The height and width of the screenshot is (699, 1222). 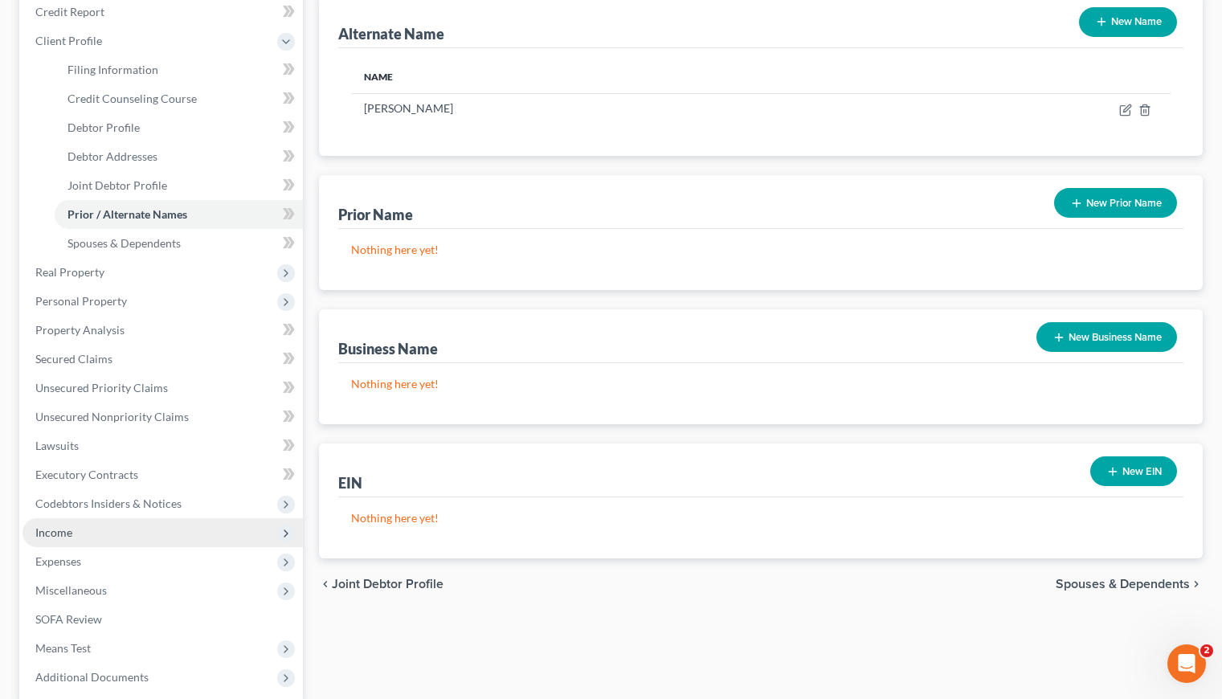 I want to click on span: Executory Contracts, so click(x=87, y=474).